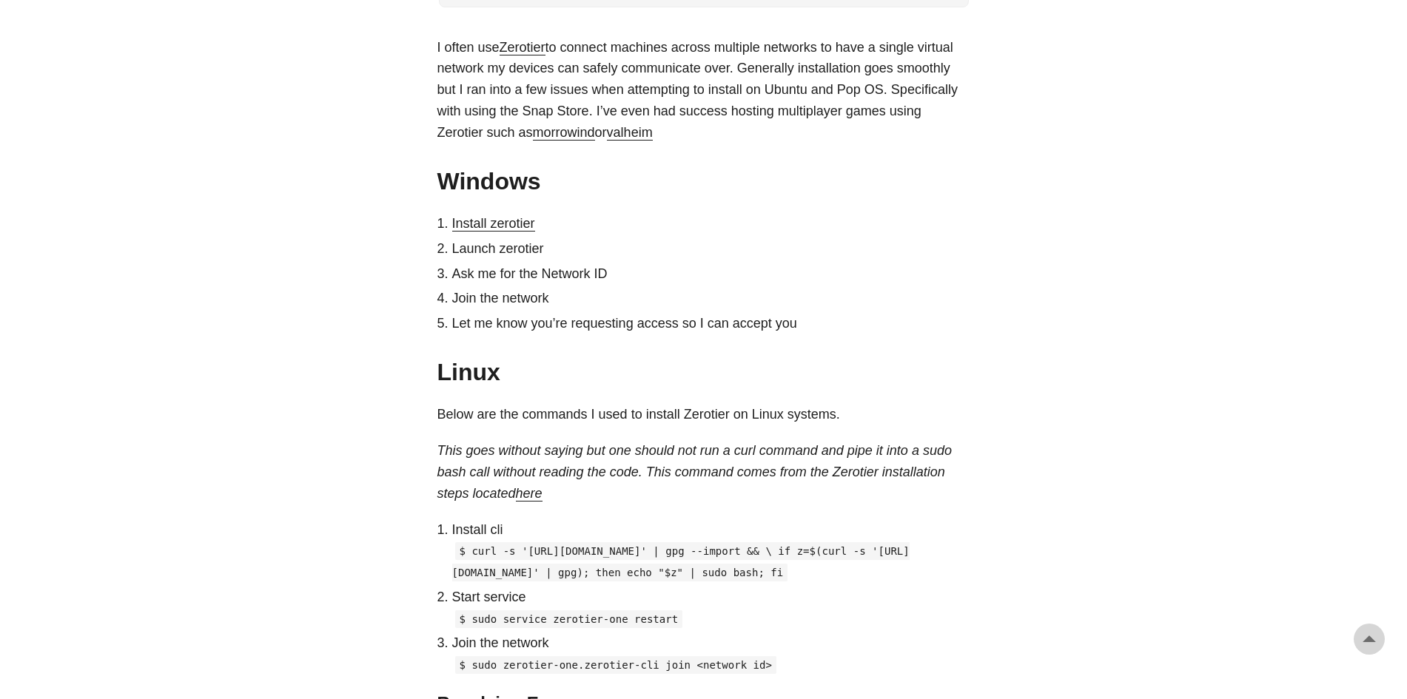 The image size is (1407, 699). Describe the element at coordinates (564, 132) in the screenshot. I see `a: morrowind` at that location.